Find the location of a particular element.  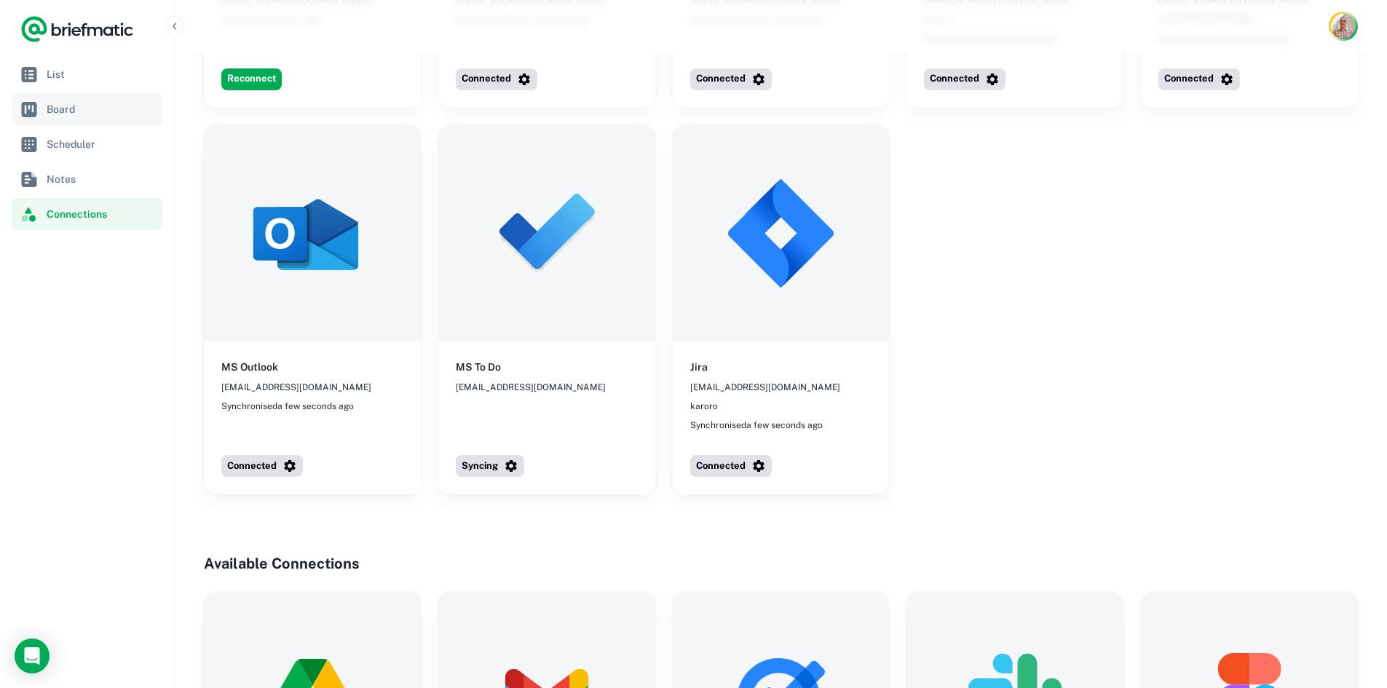

h6: Jira is located at coordinates (699, 367).